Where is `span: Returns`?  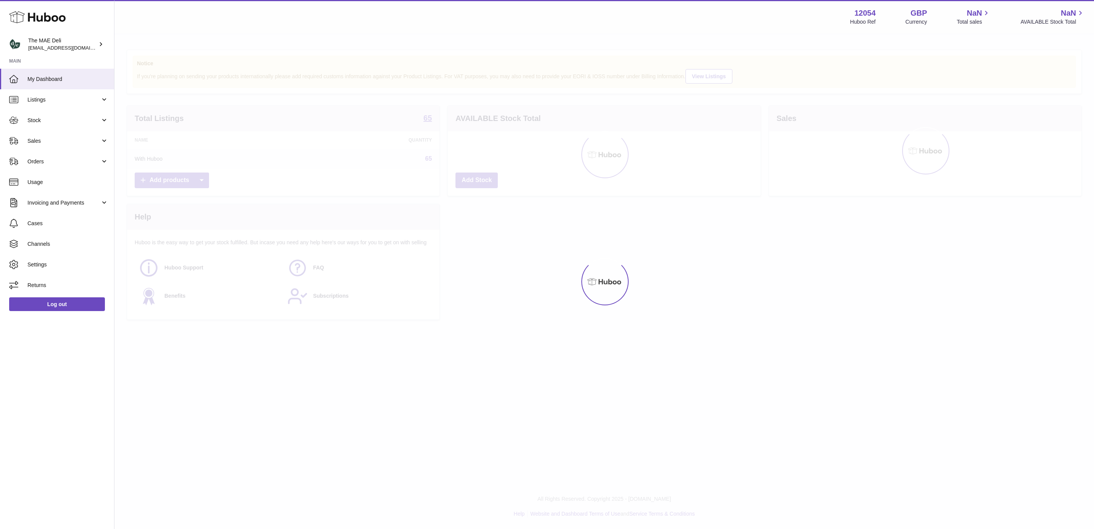
span: Returns is located at coordinates (68, 285).